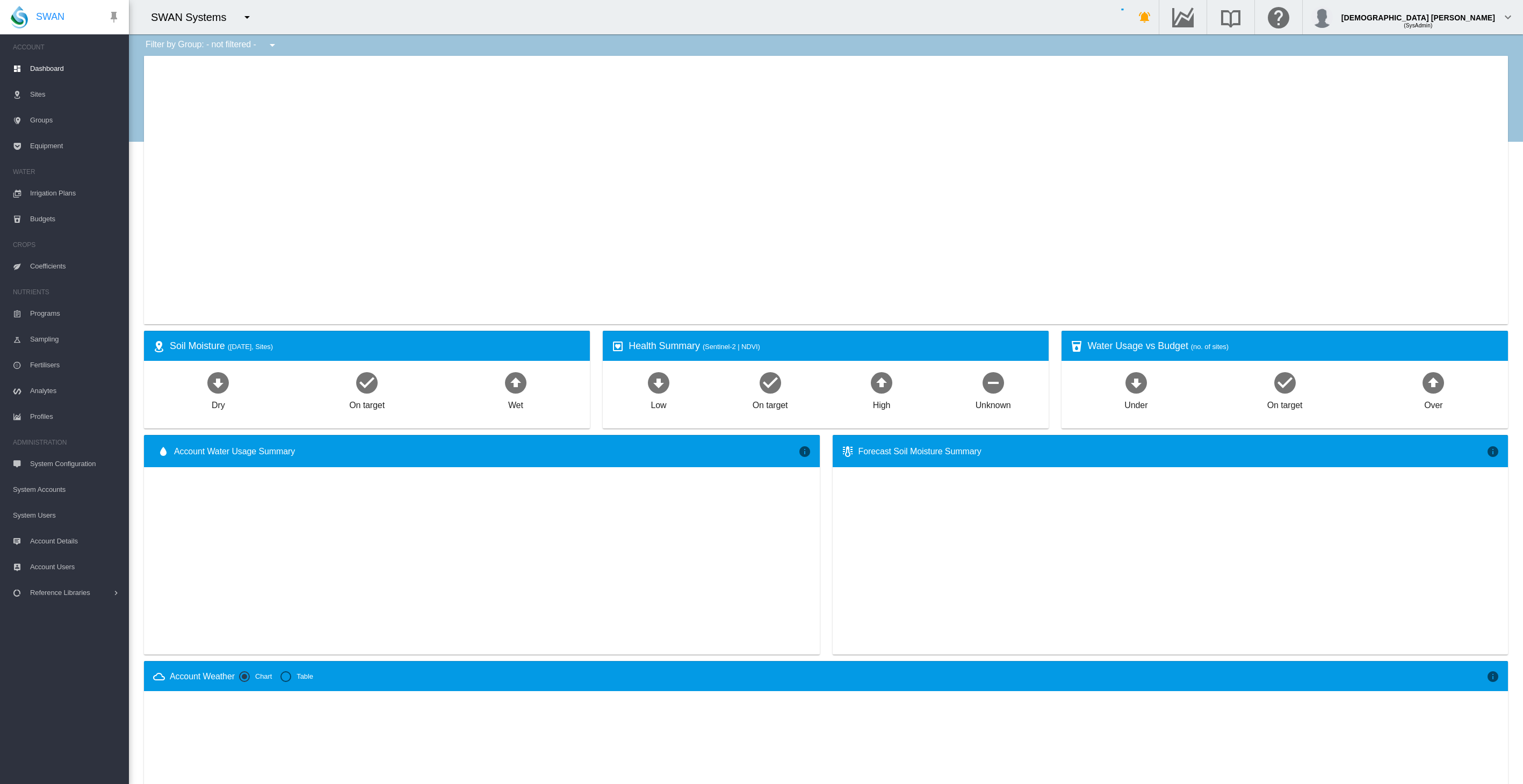 This screenshot has height=784, width=1523. Describe the element at coordinates (75, 391) in the screenshot. I see `span: Analytes` at that location.